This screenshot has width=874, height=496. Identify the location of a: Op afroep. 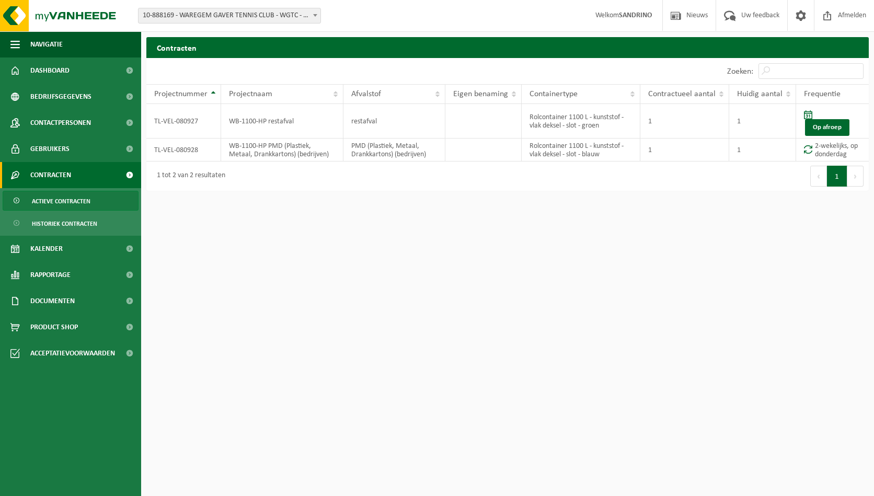
(827, 128).